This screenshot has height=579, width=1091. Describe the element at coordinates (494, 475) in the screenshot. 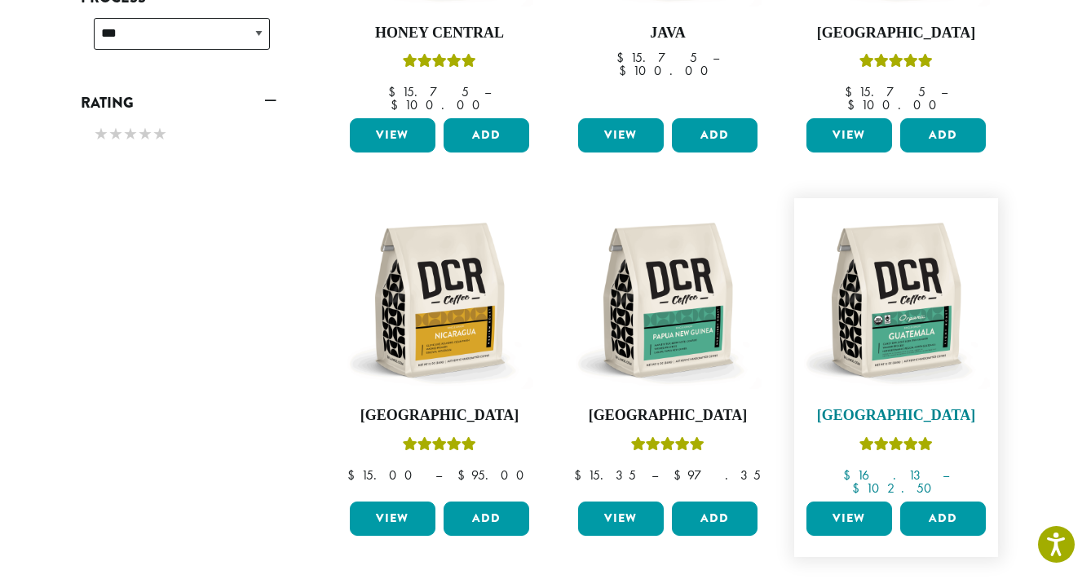

I see `bdi: 95.00` at that location.